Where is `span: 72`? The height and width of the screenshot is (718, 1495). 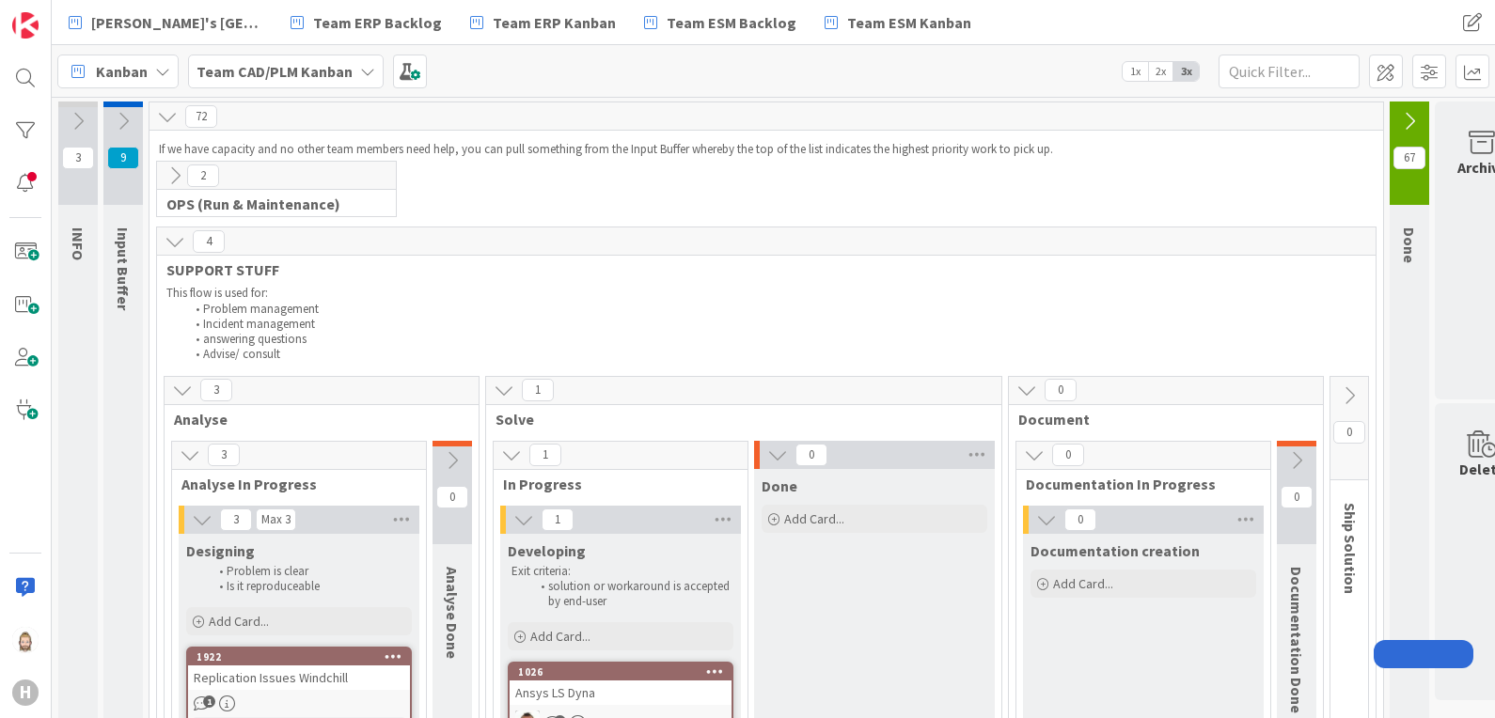
span: 72 is located at coordinates (201, 117).